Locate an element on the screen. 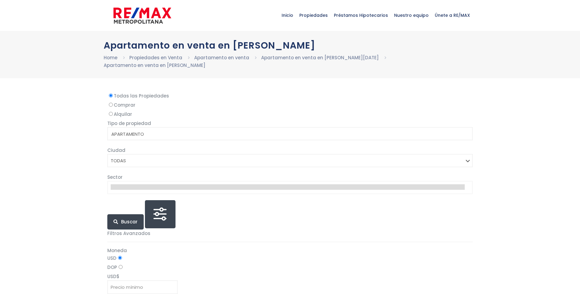  input: Precio mínimo is located at coordinates (142, 287).